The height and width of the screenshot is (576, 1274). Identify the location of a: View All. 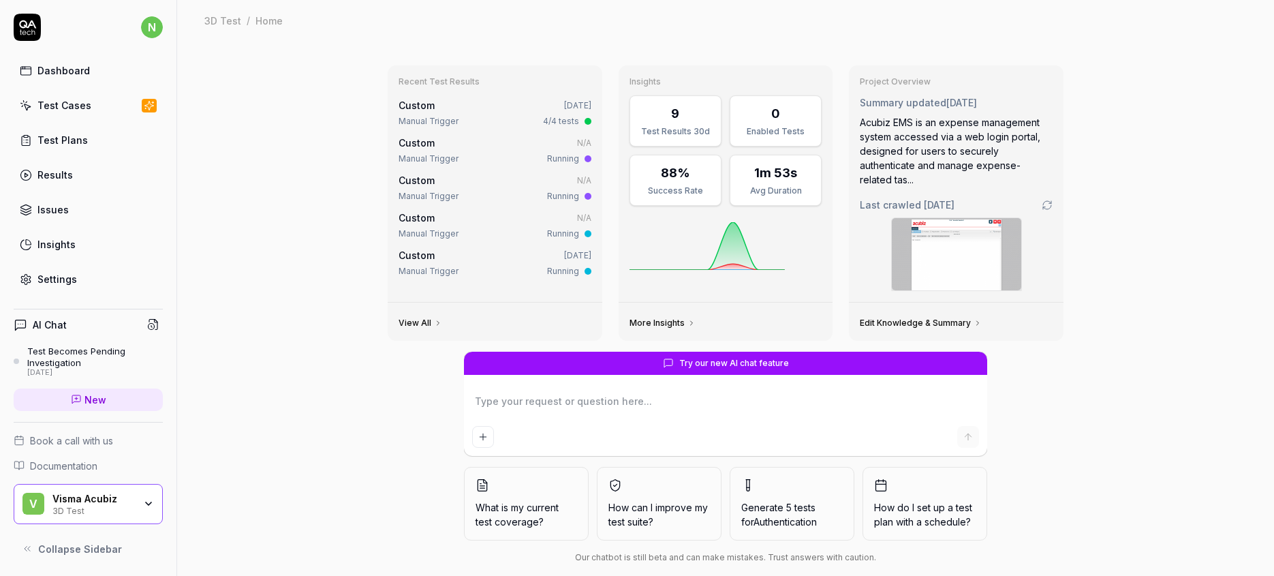
(420, 323).